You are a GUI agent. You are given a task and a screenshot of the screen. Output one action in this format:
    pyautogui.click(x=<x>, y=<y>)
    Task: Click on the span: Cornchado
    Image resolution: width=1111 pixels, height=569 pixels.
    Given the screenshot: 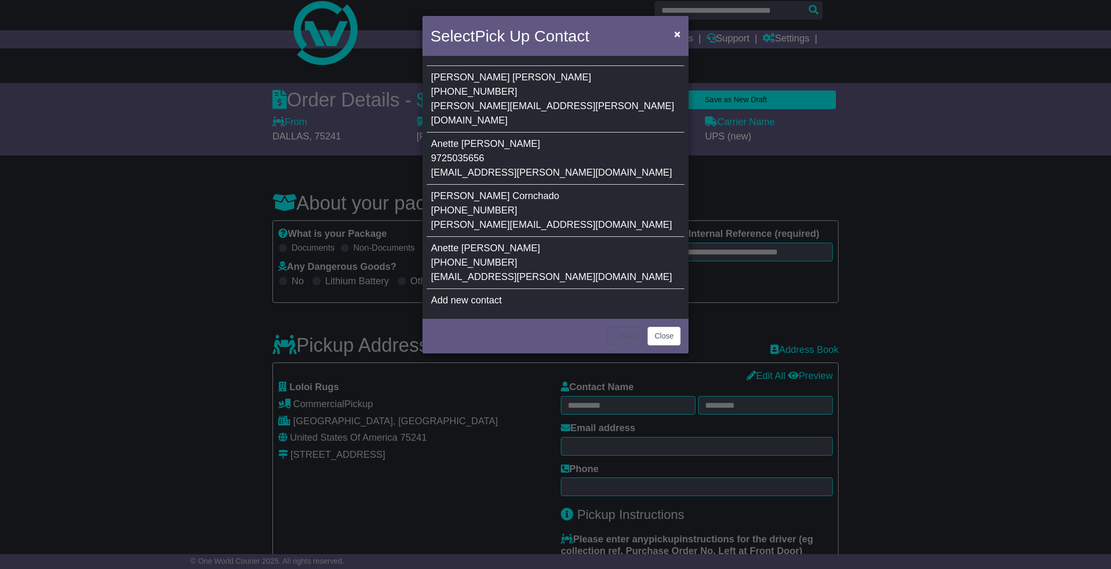 What is the action you would take?
    pyautogui.click(x=536, y=196)
    